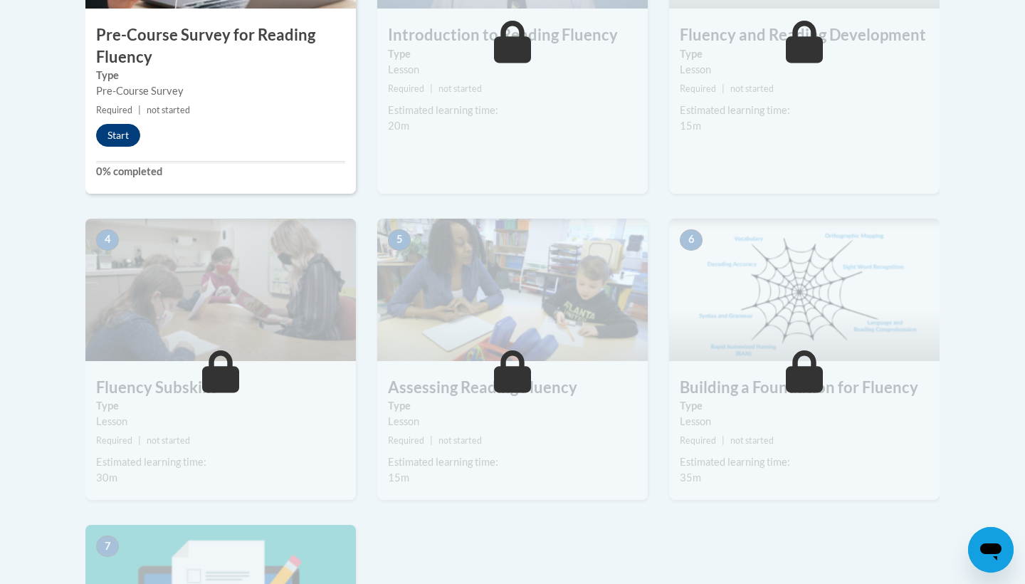 The width and height of the screenshot is (1025, 584). What do you see at coordinates (691, 477) in the screenshot?
I see `span: 35m` at bounding box center [691, 477].